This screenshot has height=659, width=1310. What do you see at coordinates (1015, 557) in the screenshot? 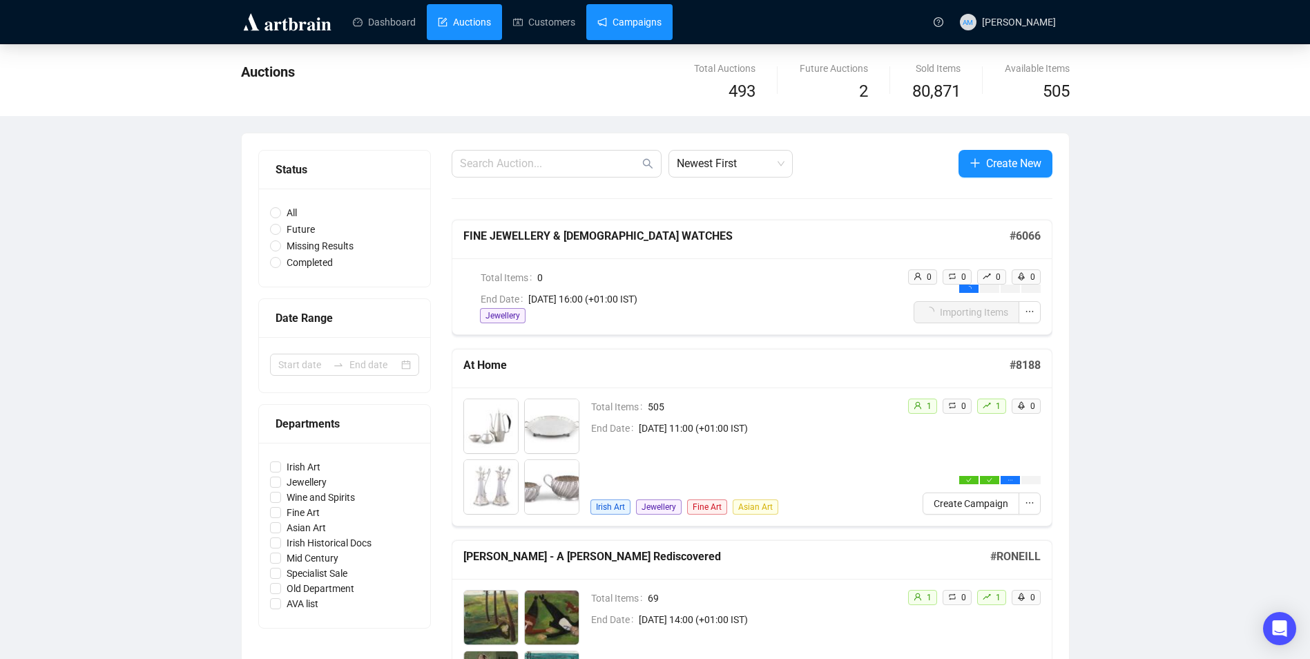
I see `h5: # RONEILL` at bounding box center [1015, 557].